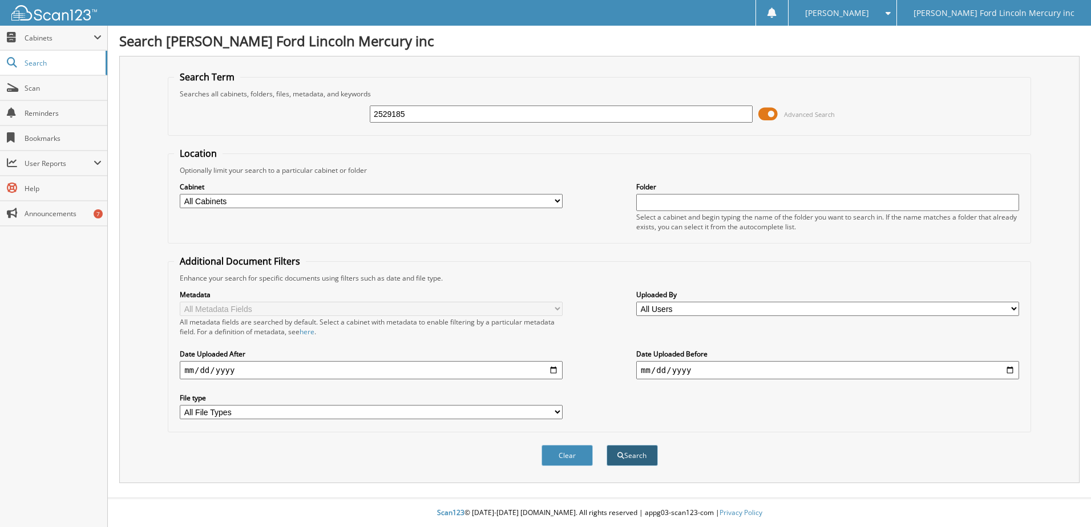 The image size is (1091, 527). I want to click on input: end, so click(828, 370).